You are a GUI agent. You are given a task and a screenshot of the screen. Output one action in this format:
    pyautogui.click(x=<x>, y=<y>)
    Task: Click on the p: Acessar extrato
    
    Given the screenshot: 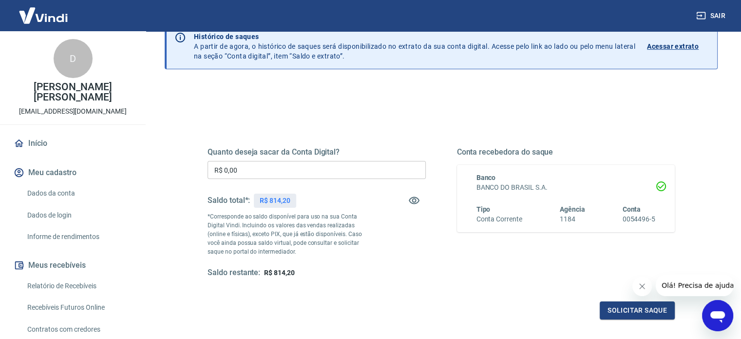 What is the action you would take?
    pyautogui.click(x=673, y=46)
    